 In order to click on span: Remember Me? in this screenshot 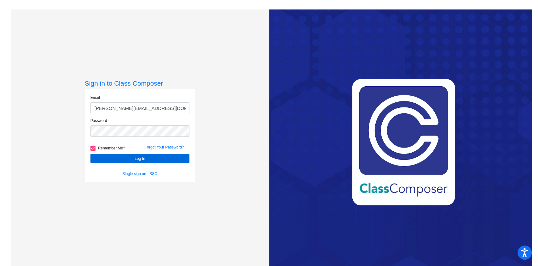, I will do `click(112, 148)`.